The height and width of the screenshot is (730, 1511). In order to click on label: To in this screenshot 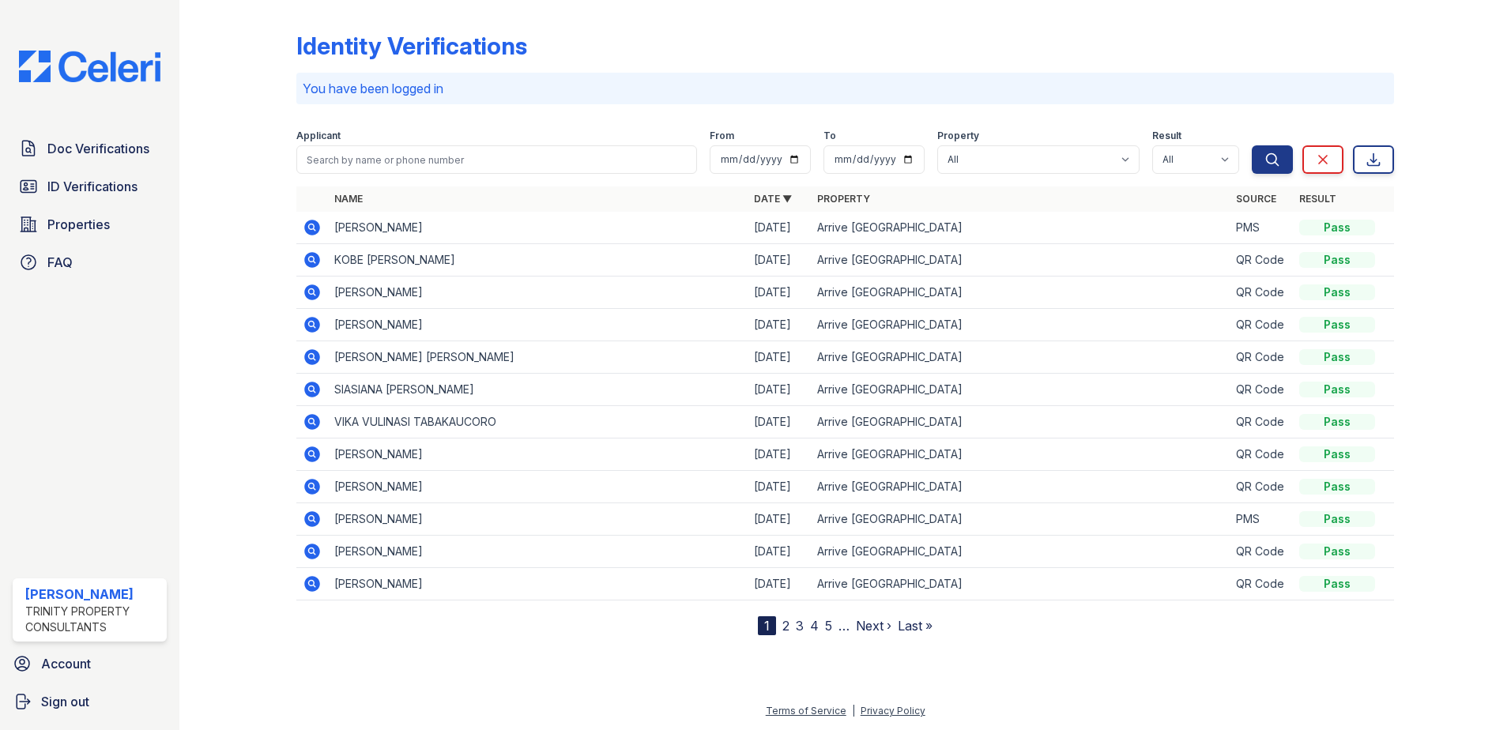, I will do `click(830, 136)`.